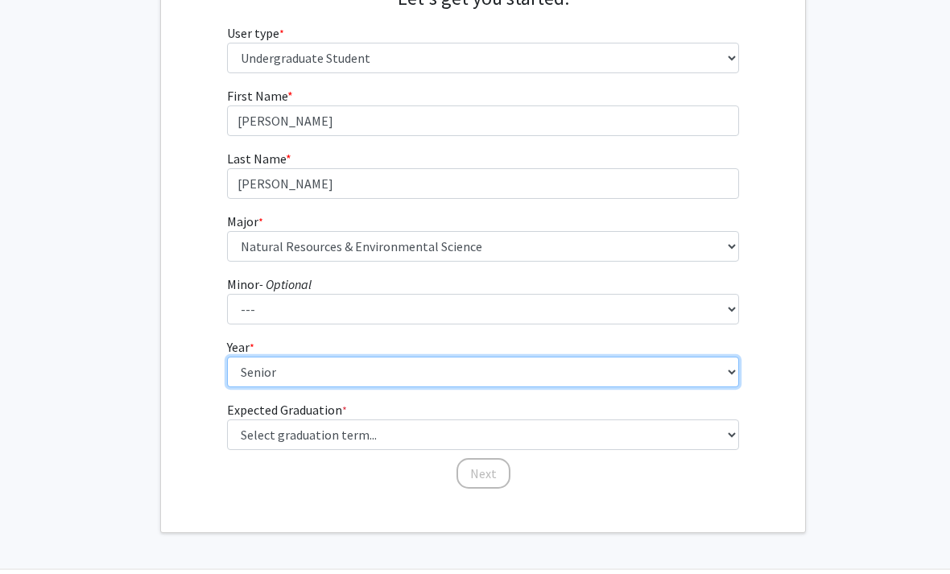 This screenshot has height=574, width=950. What do you see at coordinates (241, 347) in the screenshot?
I see `label: Year` at bounding box center [241, 347].